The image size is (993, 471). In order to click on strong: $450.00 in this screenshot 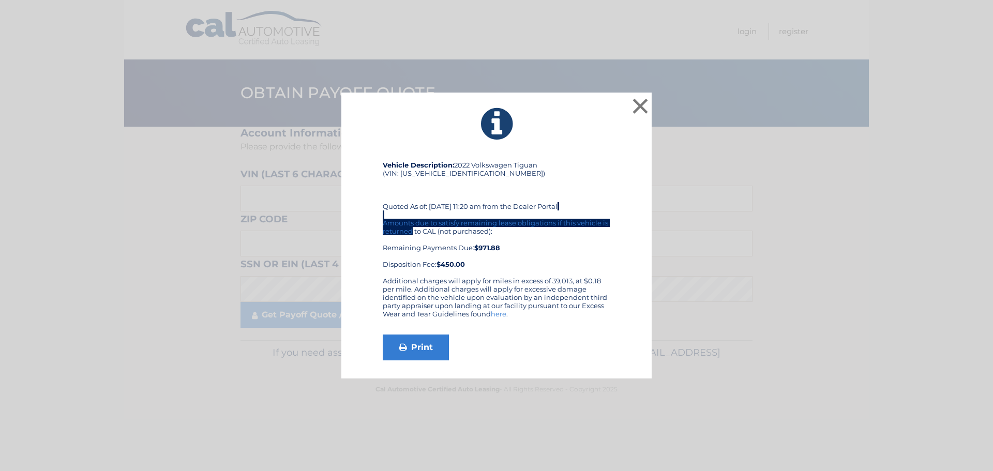, I will do `click(451, 264)`.